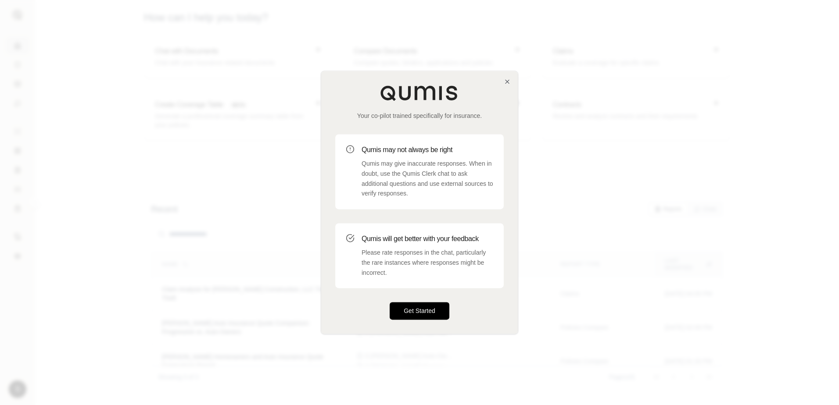 The width and height of the screenshot is (839, 405). Describe the element at coordinates (419, 311) in the screenshot. I see `button: Get Started` at that location.